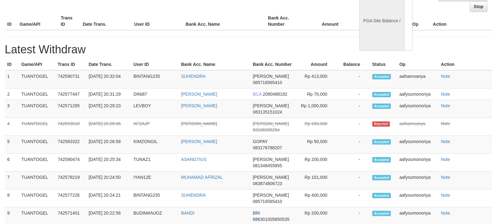  What do you see at coordinates (327, 21) in the screenshot?
I see `th: Amount` at bounding box center [327, 21].